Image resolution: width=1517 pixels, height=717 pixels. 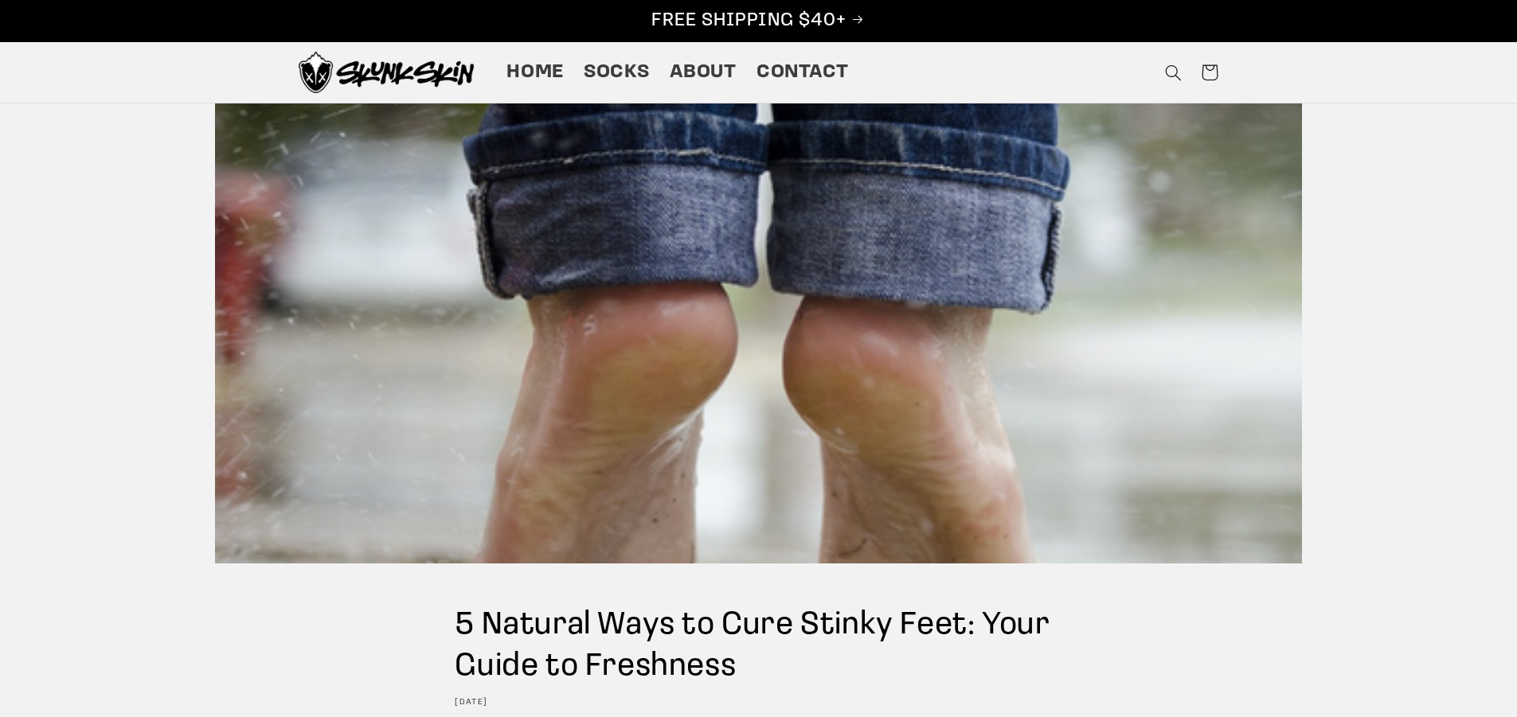 I want to click on img: Skunk Skin Anti-Odor Socks., so click(x=386, y=72).